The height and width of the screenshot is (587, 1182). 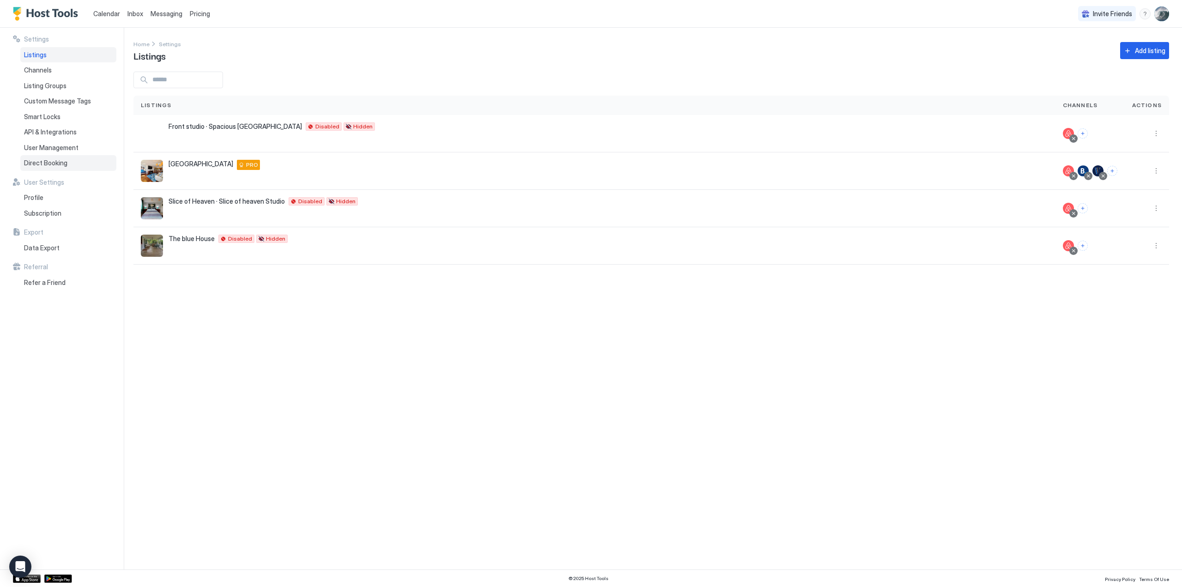 What do you see at coordinates (46, 163) in the screenshot?
I see `span: Direct Booking` at bounding box center [46, 163].